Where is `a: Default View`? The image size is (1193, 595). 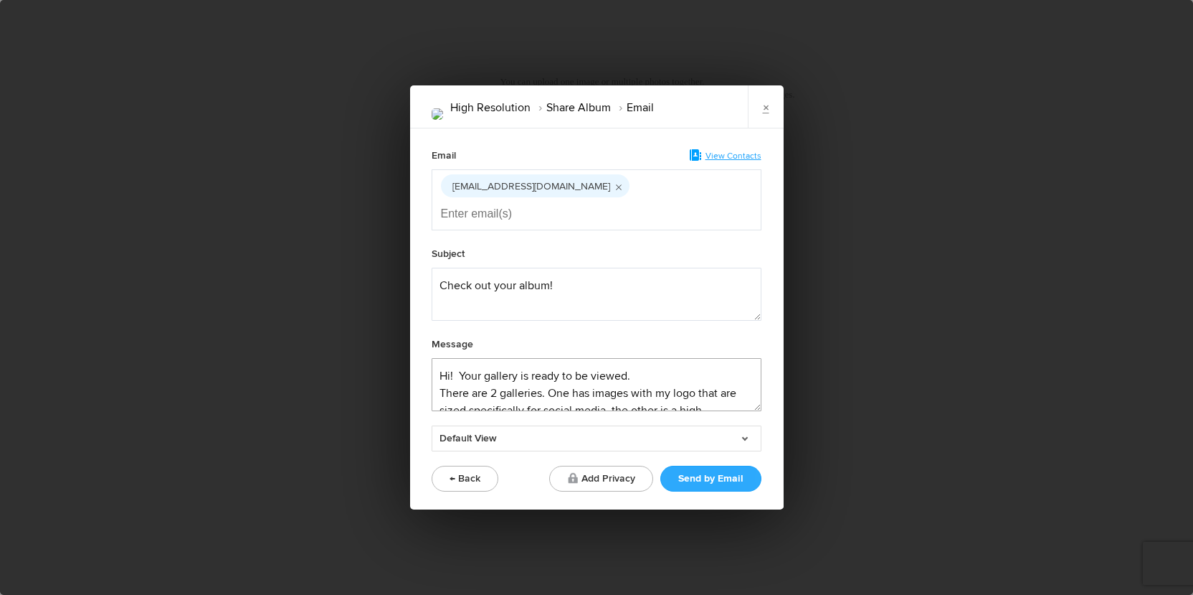
a: Default View is located at coordinates (597, 438).